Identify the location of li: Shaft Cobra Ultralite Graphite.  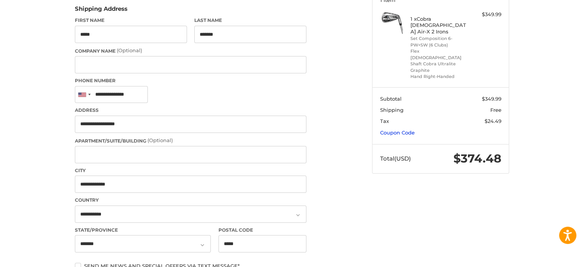
(440, 67).